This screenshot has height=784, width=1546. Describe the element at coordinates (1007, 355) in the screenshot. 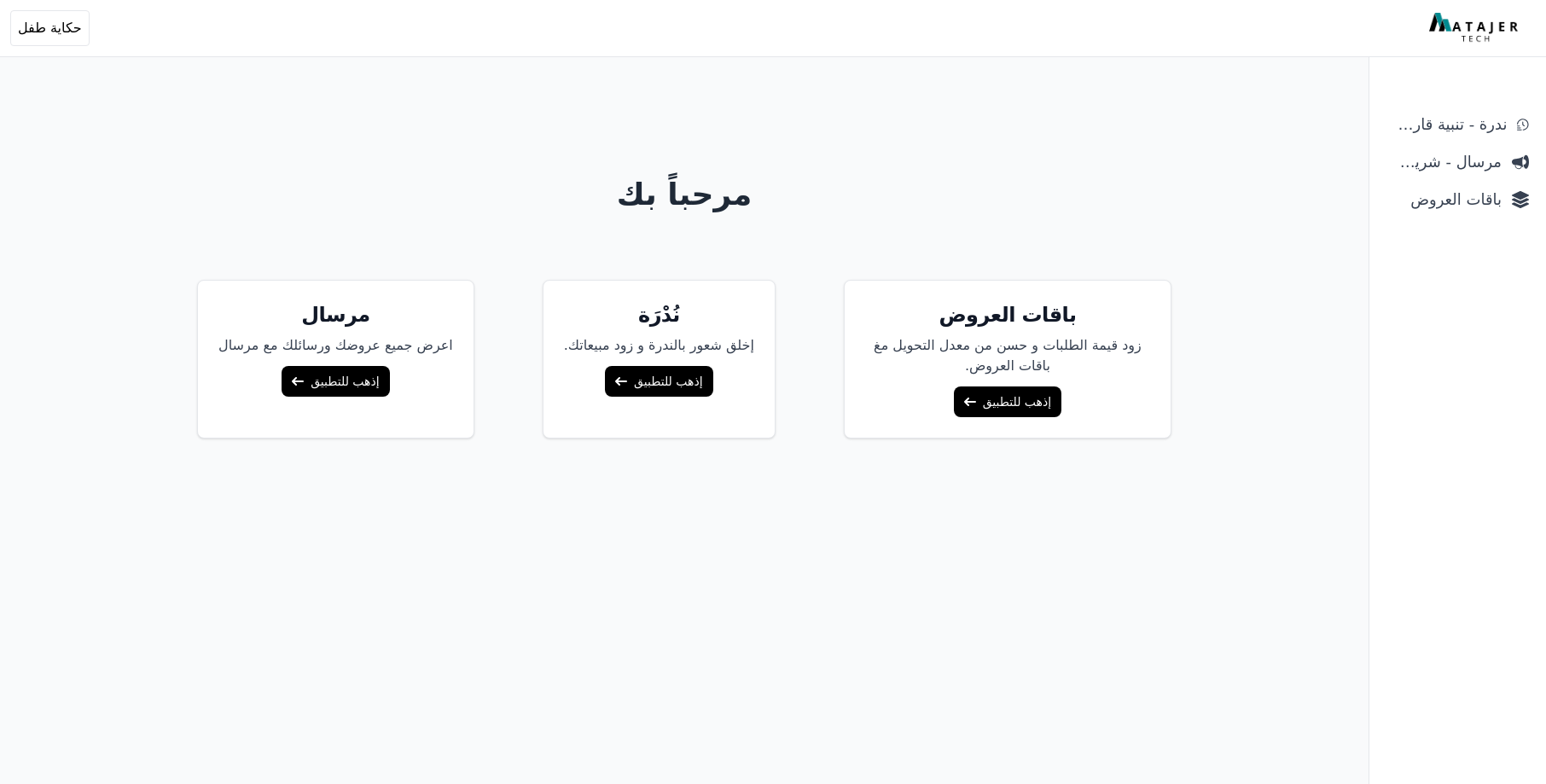

I see `p: زود قيمة الطلبات و حسن من معدل التحويل مغ باقات العروض.` at that location.